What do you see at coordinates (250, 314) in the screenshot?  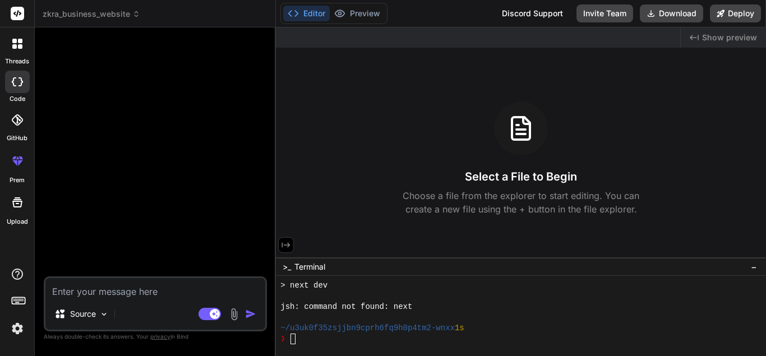 I see `img: icon` at bounding box center [250, 314].